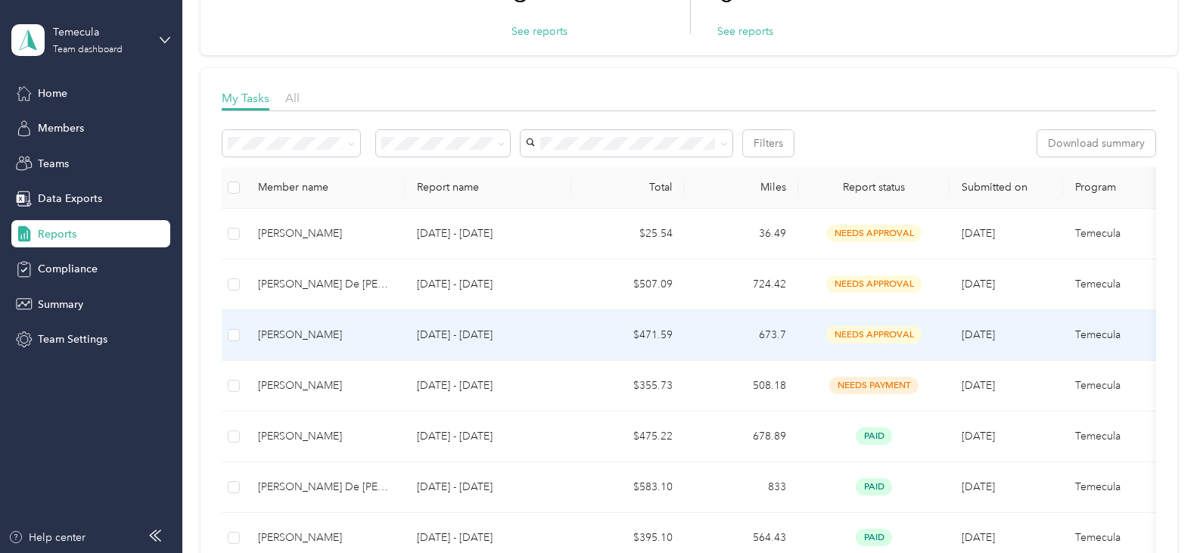 This screenshot has width=1203, height=553. Describe the element at coordinates (742, 386) in the screenshot. I see `td: 508.18` at that location.